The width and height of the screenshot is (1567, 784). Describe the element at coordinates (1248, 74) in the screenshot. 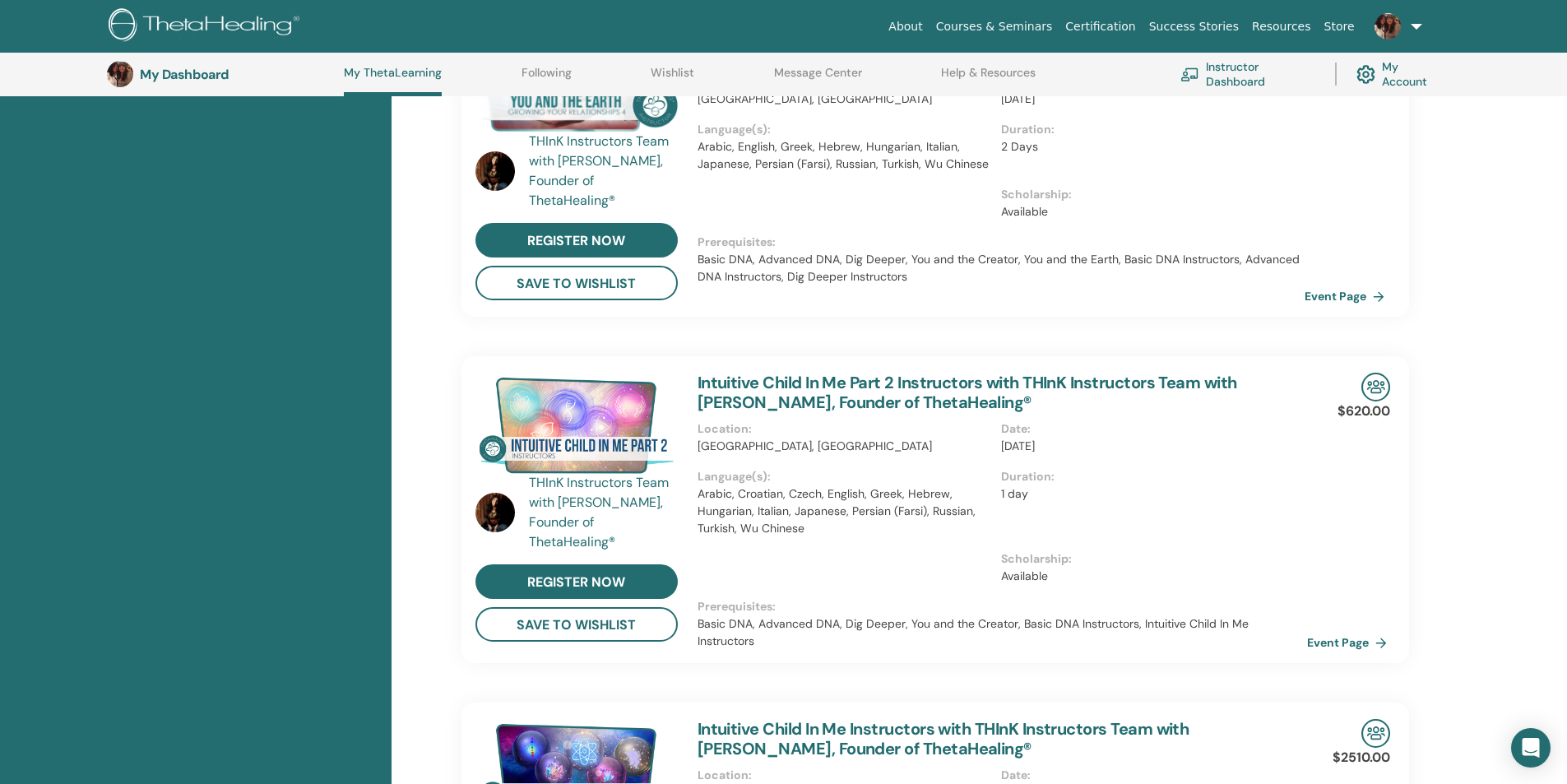

I see `a: Instructor Dashboard` at that location.